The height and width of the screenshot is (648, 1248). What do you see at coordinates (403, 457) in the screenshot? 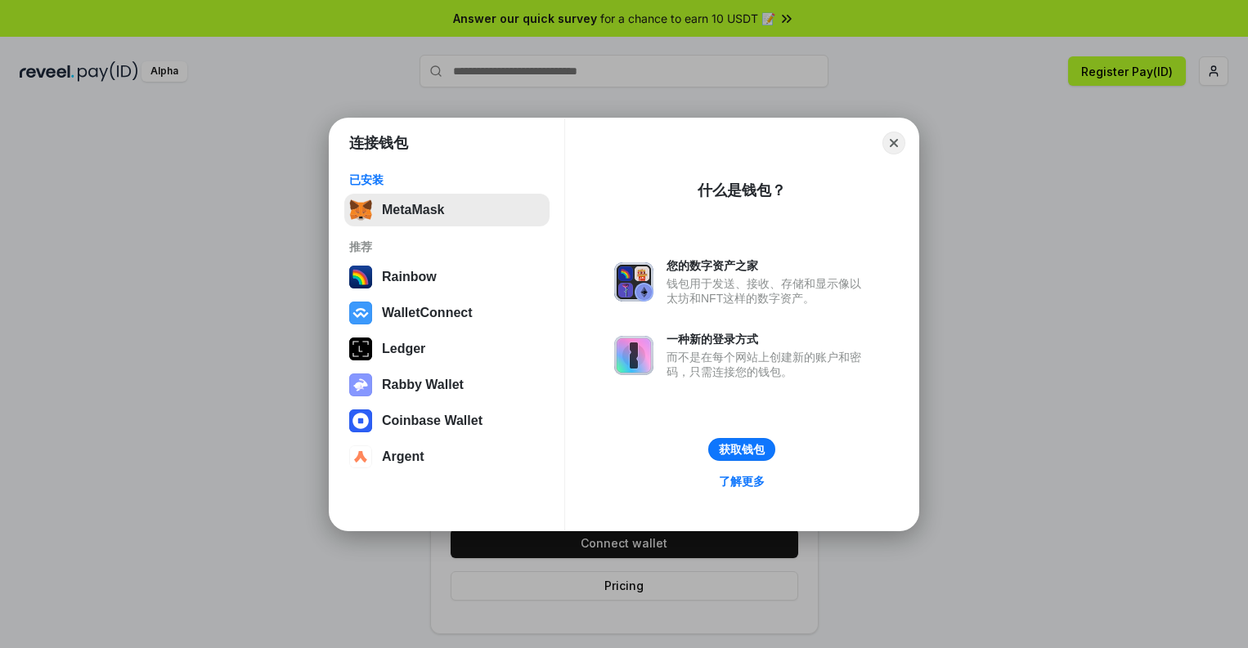
I see `div: Argent` at bounding box center [403, 457].